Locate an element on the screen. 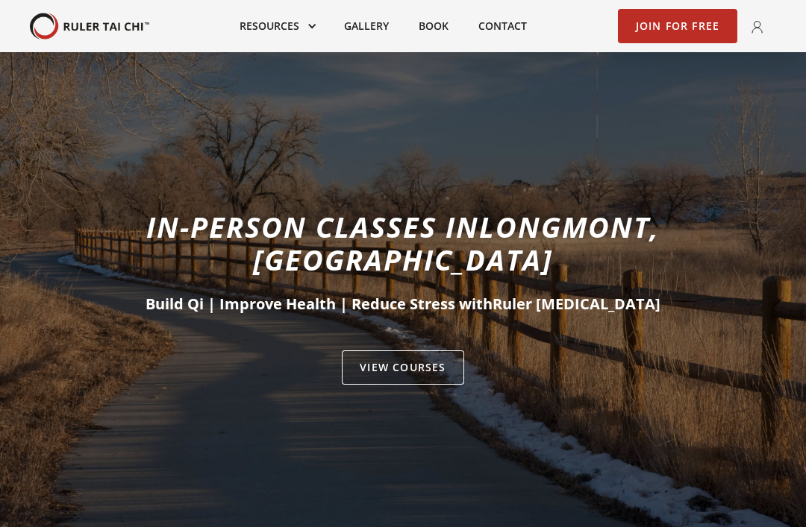  div: Resources is located at coordinates (277, 26).